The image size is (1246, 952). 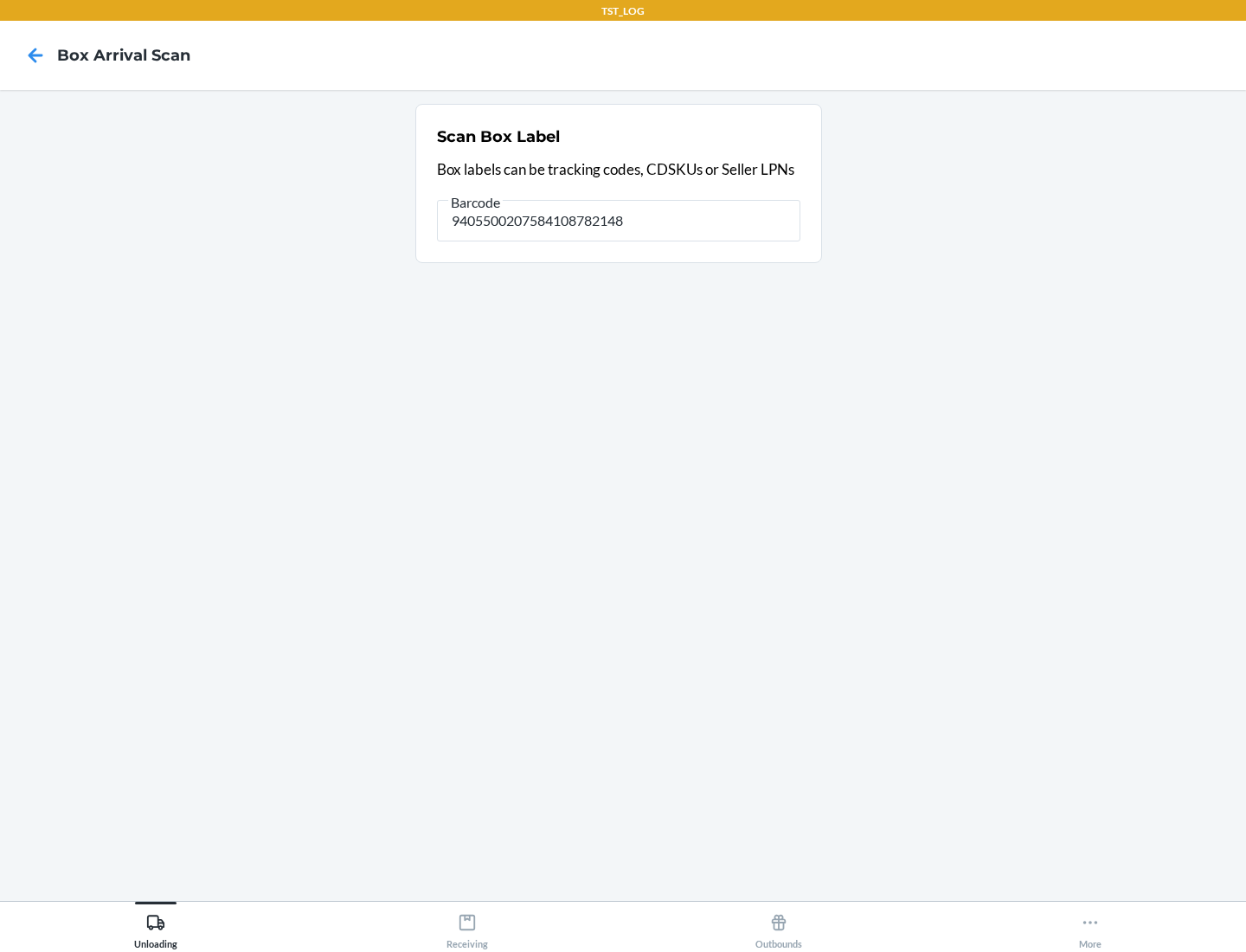 What do you see at coordinates (476, 202) in the screenshot?
I see `span: Barcode` at bounding box center [476, 202].